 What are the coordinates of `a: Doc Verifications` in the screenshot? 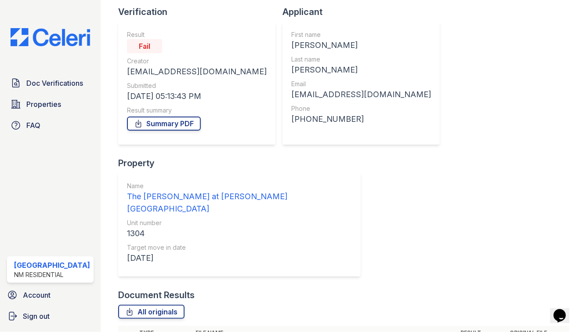 It's located at (50, 83).